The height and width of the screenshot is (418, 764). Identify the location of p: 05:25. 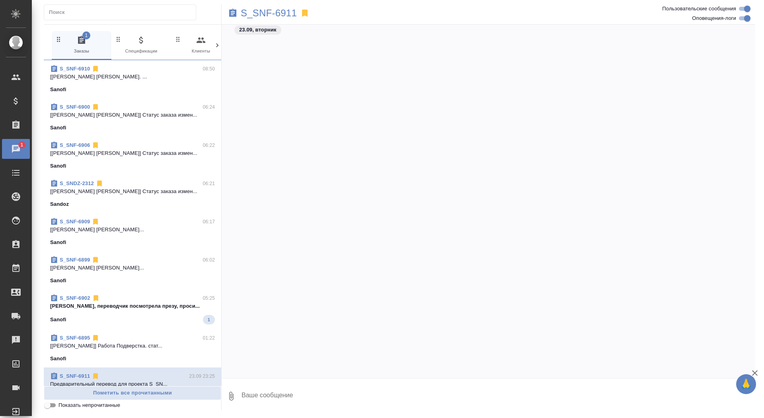
(209, 298).